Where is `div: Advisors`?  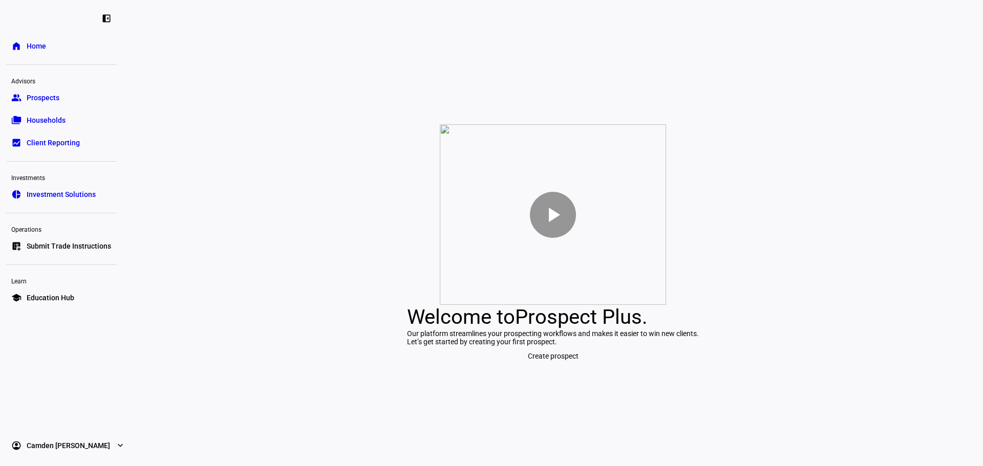
div: Advisors is located at coordinates (61, 80).